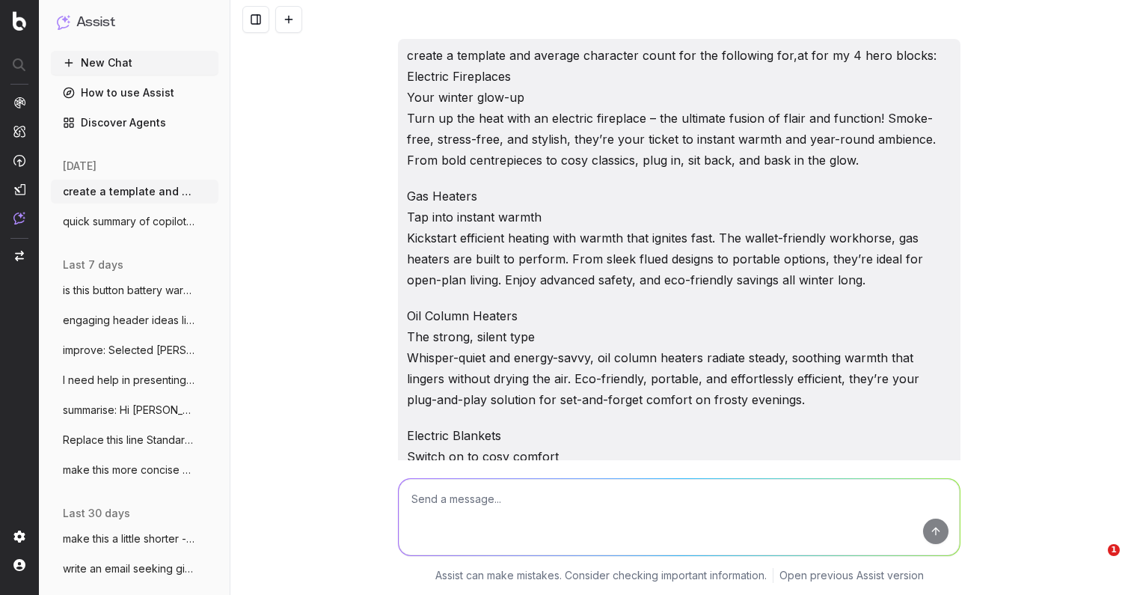 This screenshot has width=1128, height=595. I want to click on span: last 7 days, so click(93, 265).